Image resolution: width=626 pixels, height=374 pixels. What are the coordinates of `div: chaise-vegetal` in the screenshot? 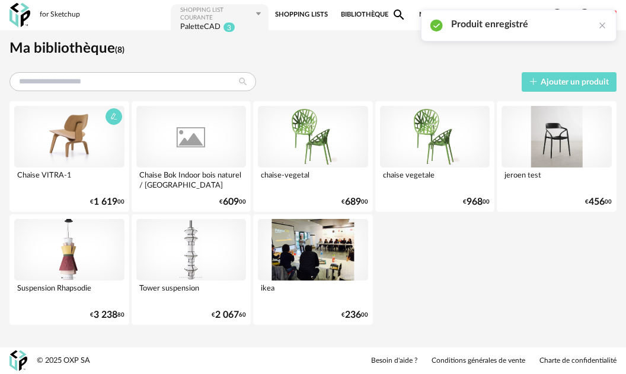 It's located at (313, 180).